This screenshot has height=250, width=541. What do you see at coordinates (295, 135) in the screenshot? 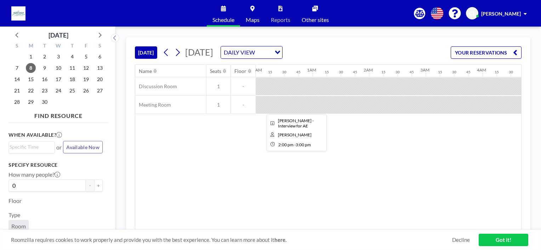
I see `span: Angeline Paulite` at bounding box center [295, 135].